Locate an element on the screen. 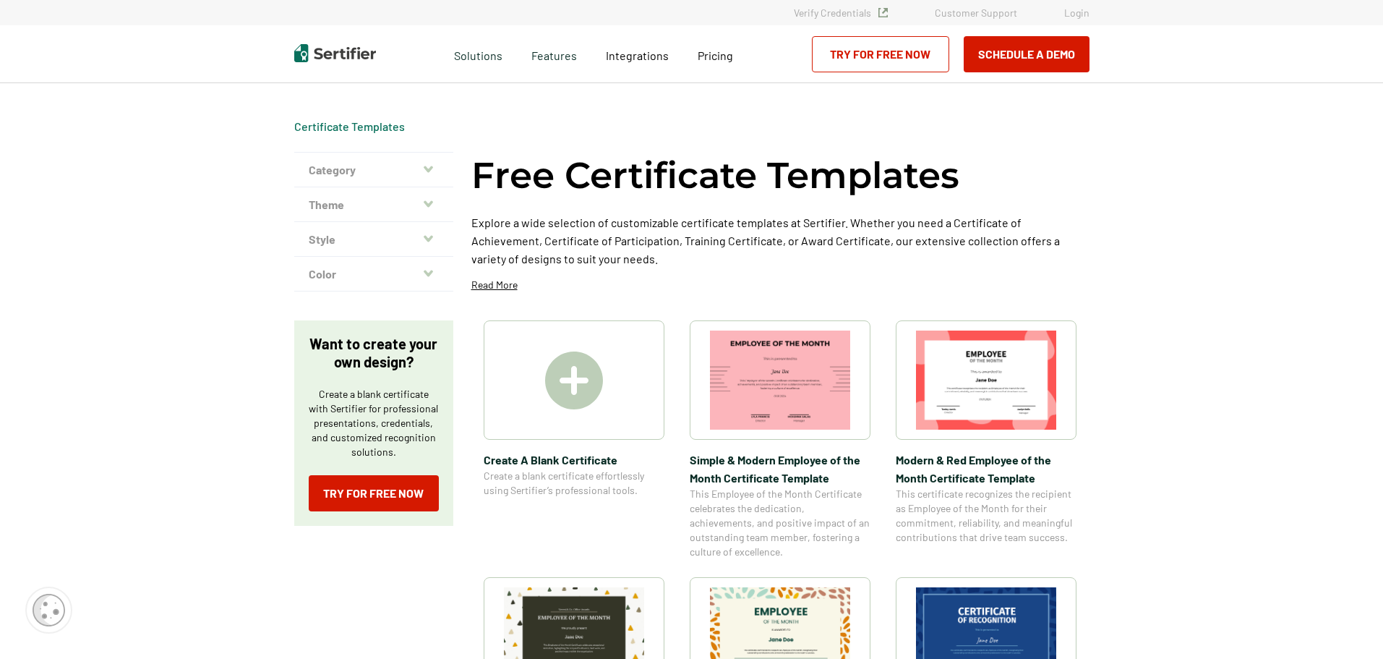 This screenshot has height=659, width=1383. img: Create A Blank Certificate is located at coordinates (574, 380).